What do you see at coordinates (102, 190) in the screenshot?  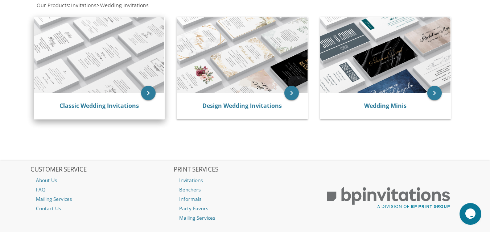 I see `a: FAQ` at bounding box center [102, 190].